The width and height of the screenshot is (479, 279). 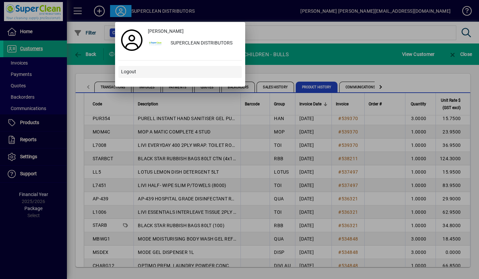 I want to click on button: Logout, so click(x=180, y=72).